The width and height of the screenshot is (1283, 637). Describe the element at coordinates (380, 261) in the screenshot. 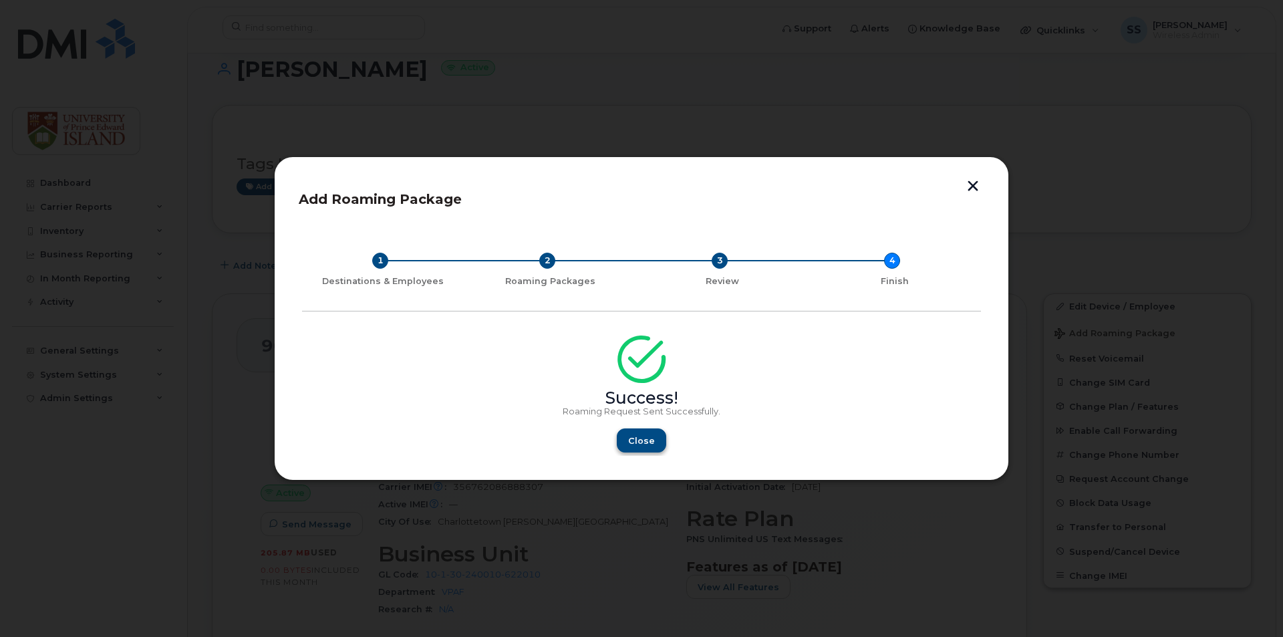

I see `div: 1` at that location.